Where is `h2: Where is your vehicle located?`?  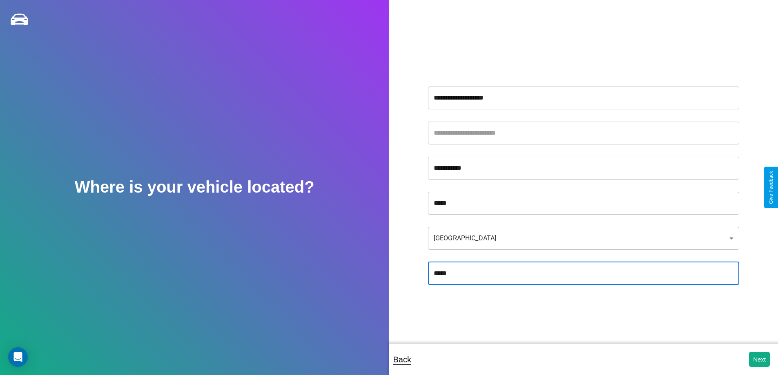 h2: Where is your vehicle located? is located at coordinates (194, 187).